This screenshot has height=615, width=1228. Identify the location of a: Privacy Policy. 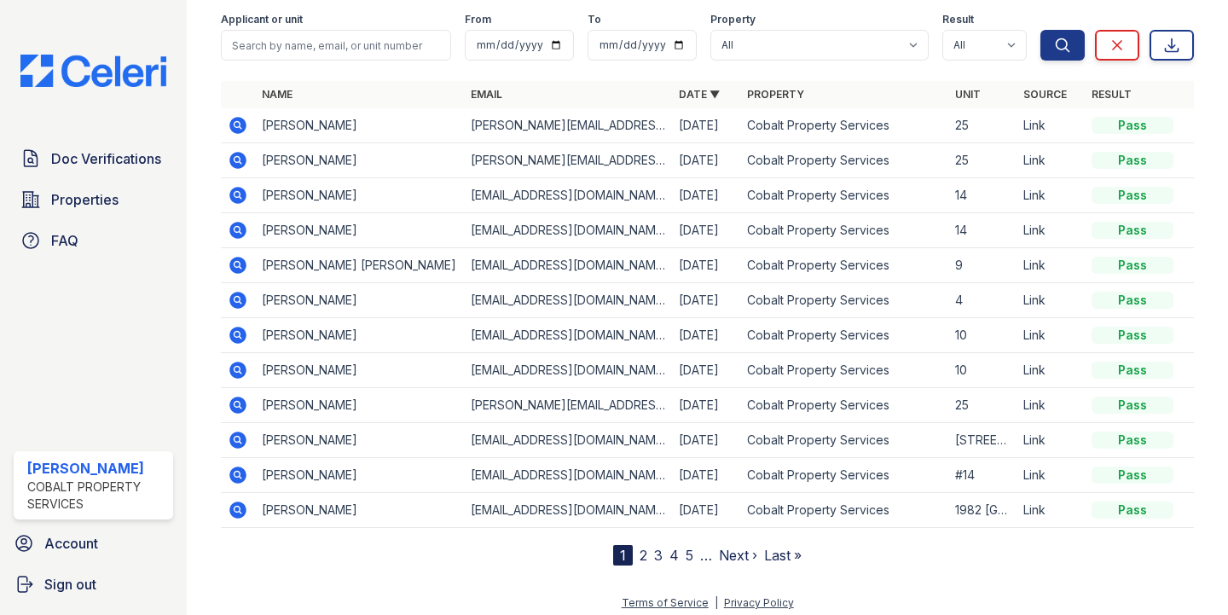
(759, 602).